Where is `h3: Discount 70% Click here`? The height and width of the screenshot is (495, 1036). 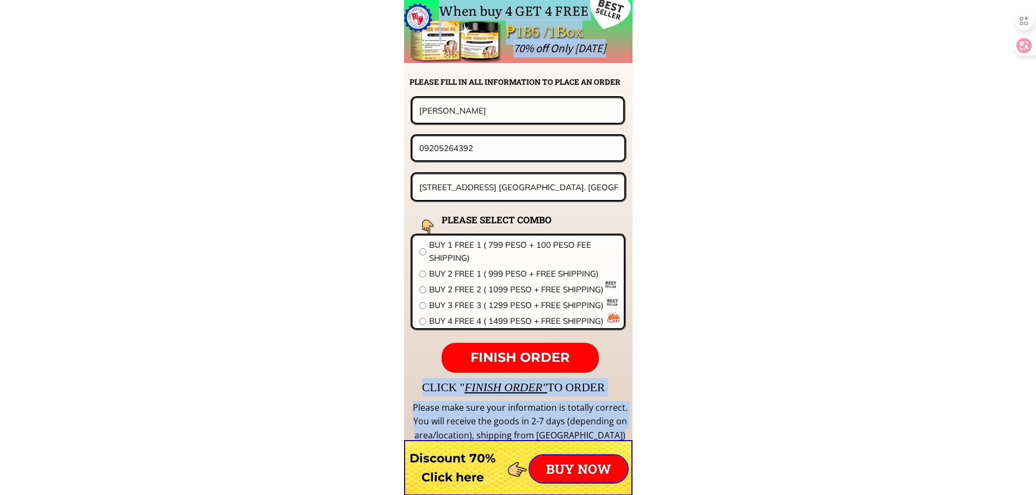
h3: Discount 70% Click here is located at coordinates (452, 468).